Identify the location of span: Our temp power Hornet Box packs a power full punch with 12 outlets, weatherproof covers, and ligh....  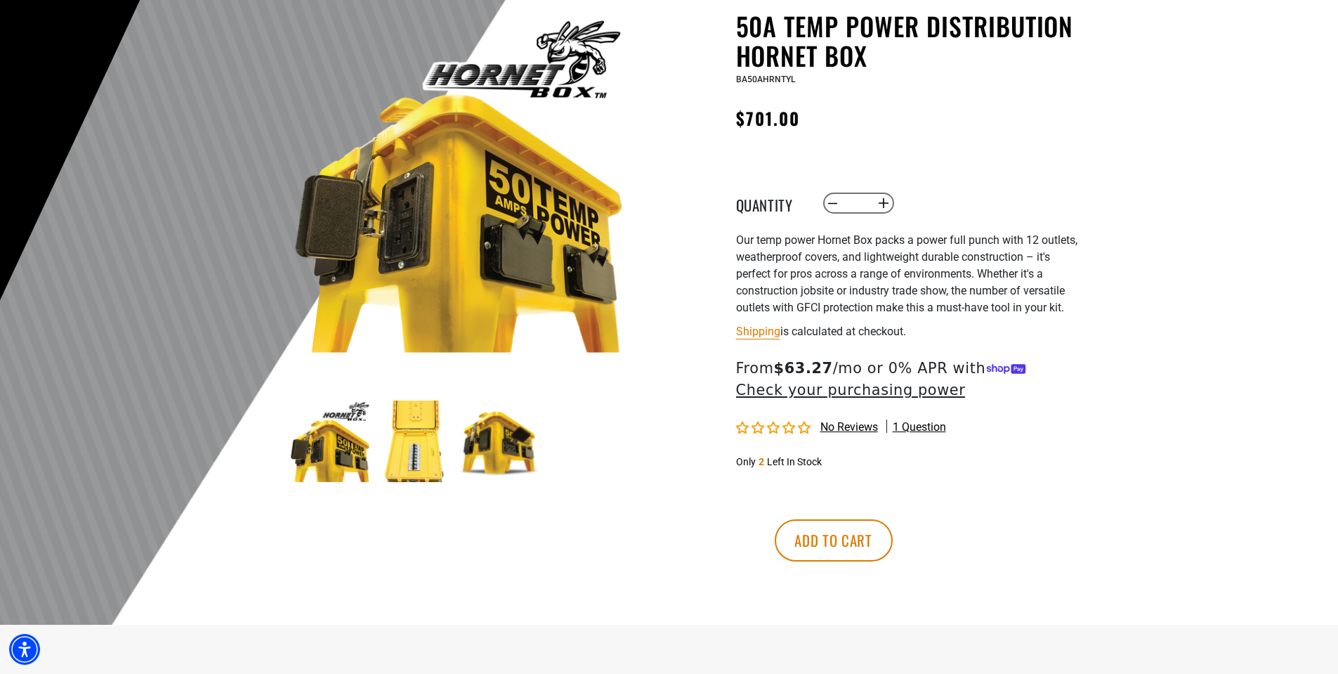
(907, 273).